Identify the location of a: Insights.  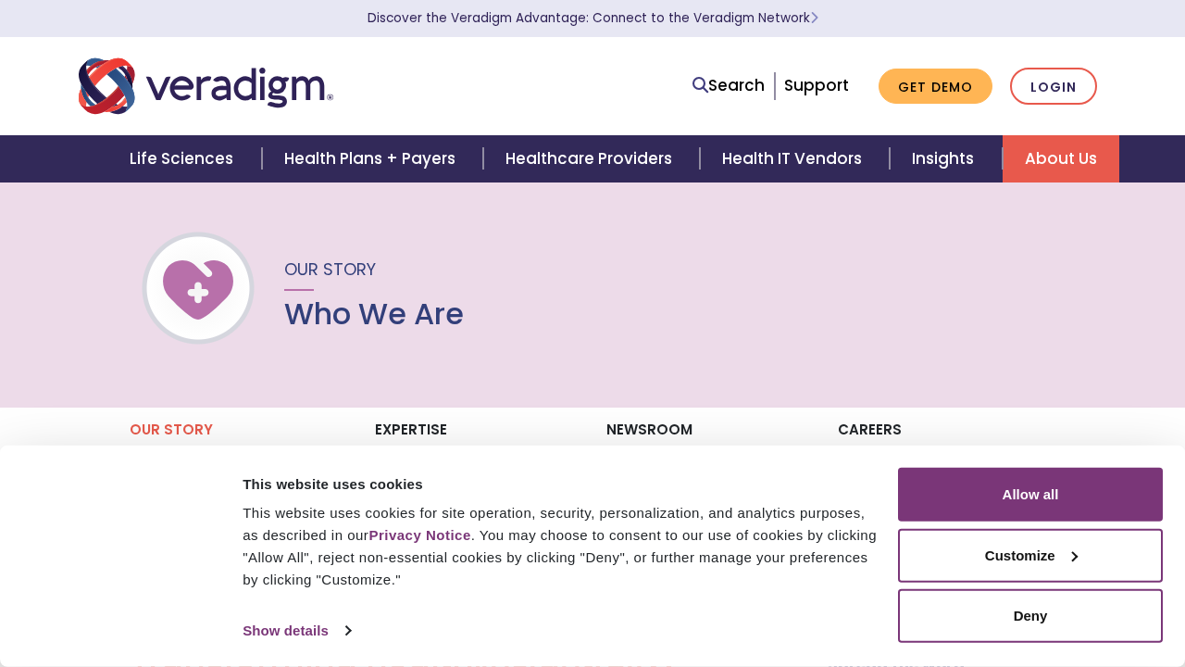
(946, 158).